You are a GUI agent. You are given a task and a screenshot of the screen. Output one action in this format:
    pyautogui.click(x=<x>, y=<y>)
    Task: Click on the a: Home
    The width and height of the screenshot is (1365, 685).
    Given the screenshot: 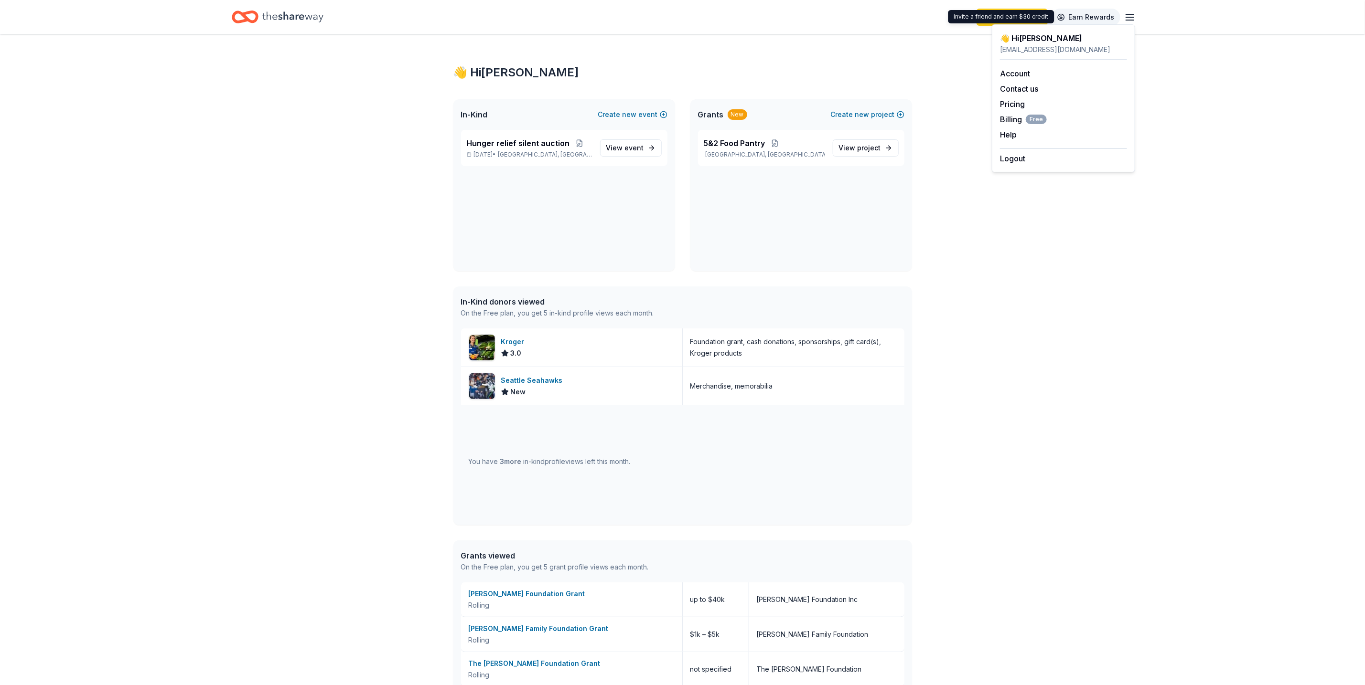 What is the action you would take?
    pyautogui.click(x=277, y=17)
    